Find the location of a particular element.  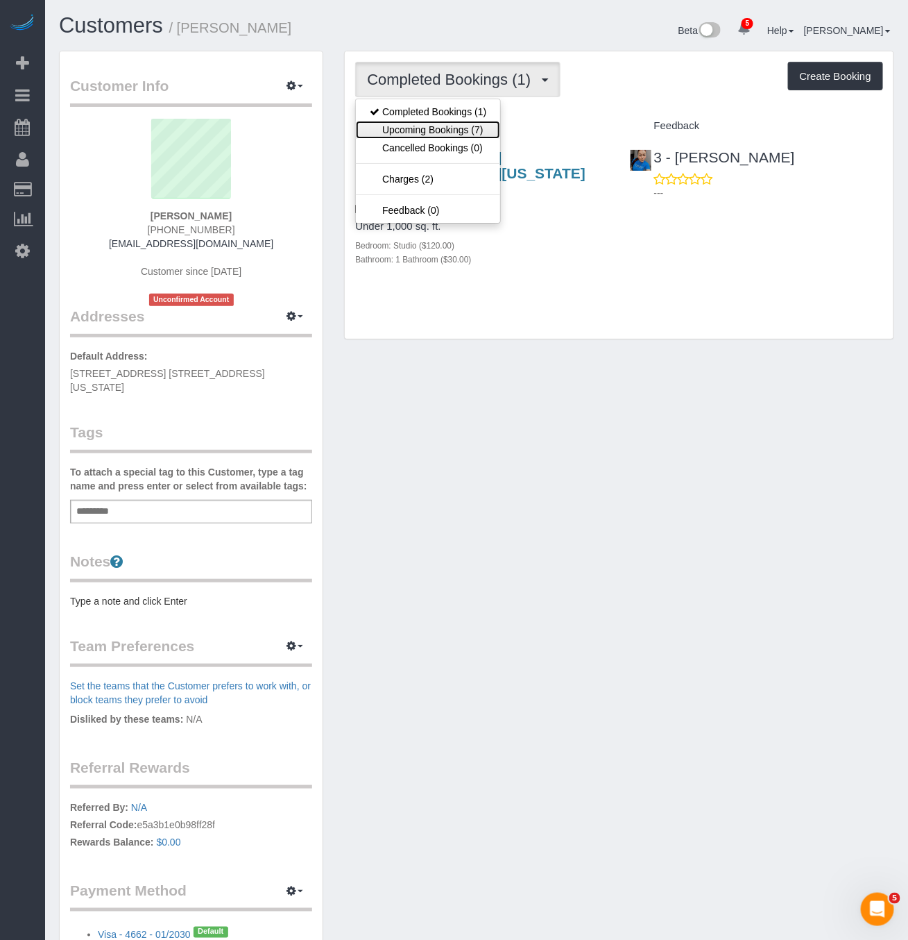

label: Rewards Balance: is located at coordinates (112, 842).